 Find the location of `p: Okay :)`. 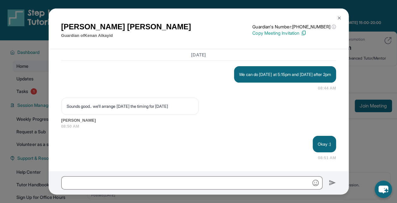

p: Okay :) is located at coordinates (324, 144).